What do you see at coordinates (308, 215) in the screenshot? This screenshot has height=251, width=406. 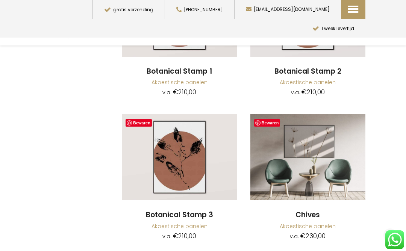 I see `h2: Chives` at bounding box center [308, 215].